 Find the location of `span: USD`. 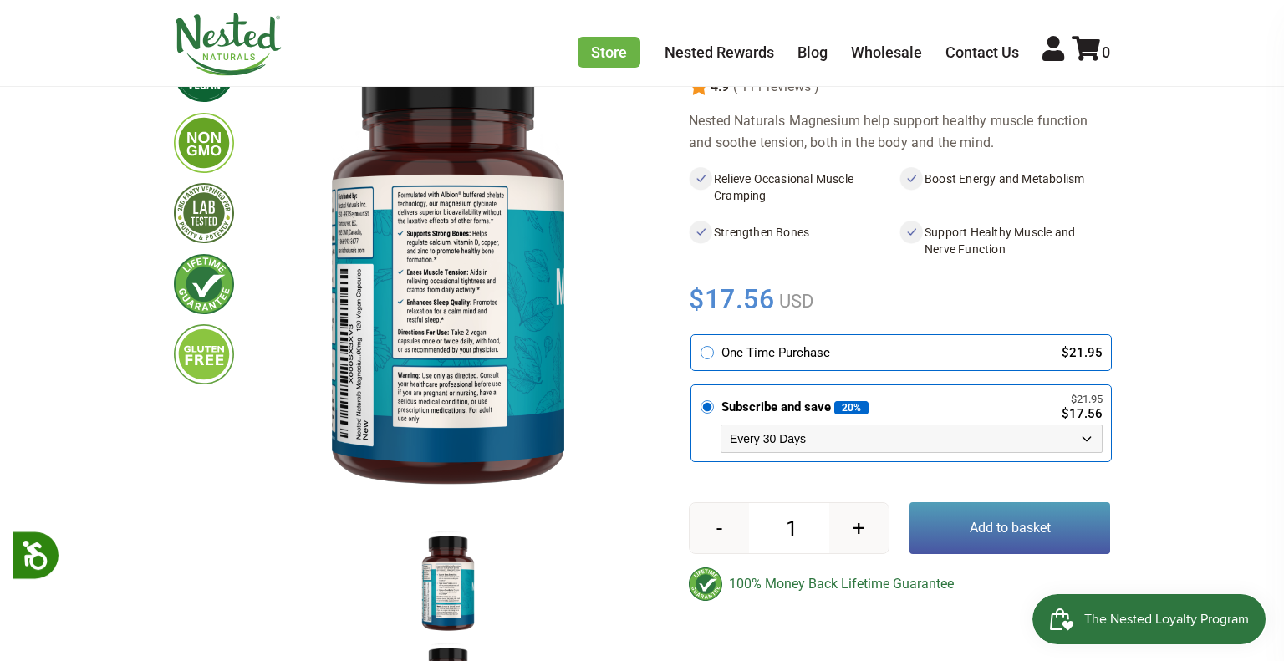

span: USD is located at coordinates (794, 301).